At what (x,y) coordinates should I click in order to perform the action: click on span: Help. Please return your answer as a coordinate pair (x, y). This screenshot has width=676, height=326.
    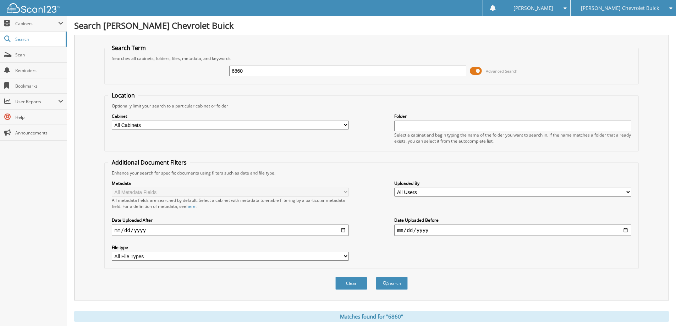
    Looking at the image, I should click on (39, 117).